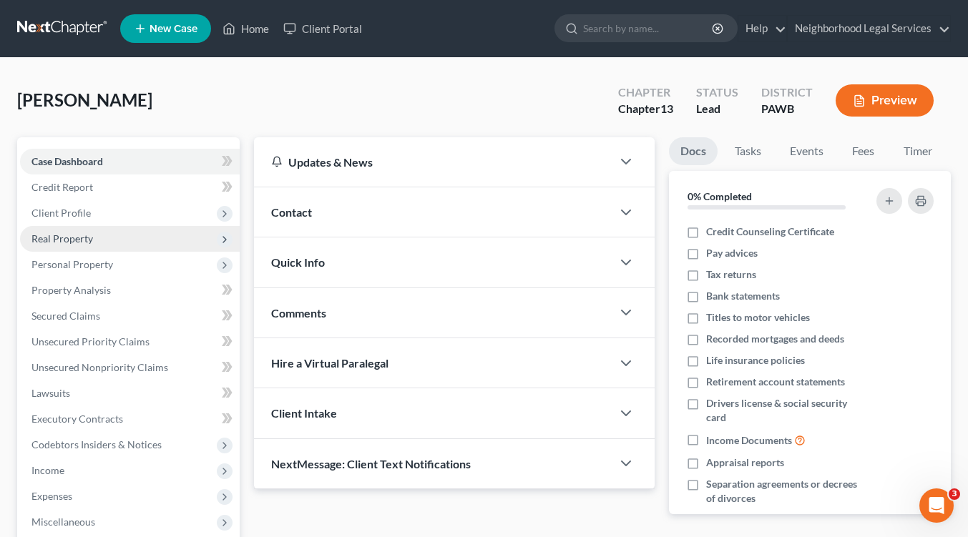 The image size is (968, 537). I want to click on span: Bank statements, so click(743, 296).